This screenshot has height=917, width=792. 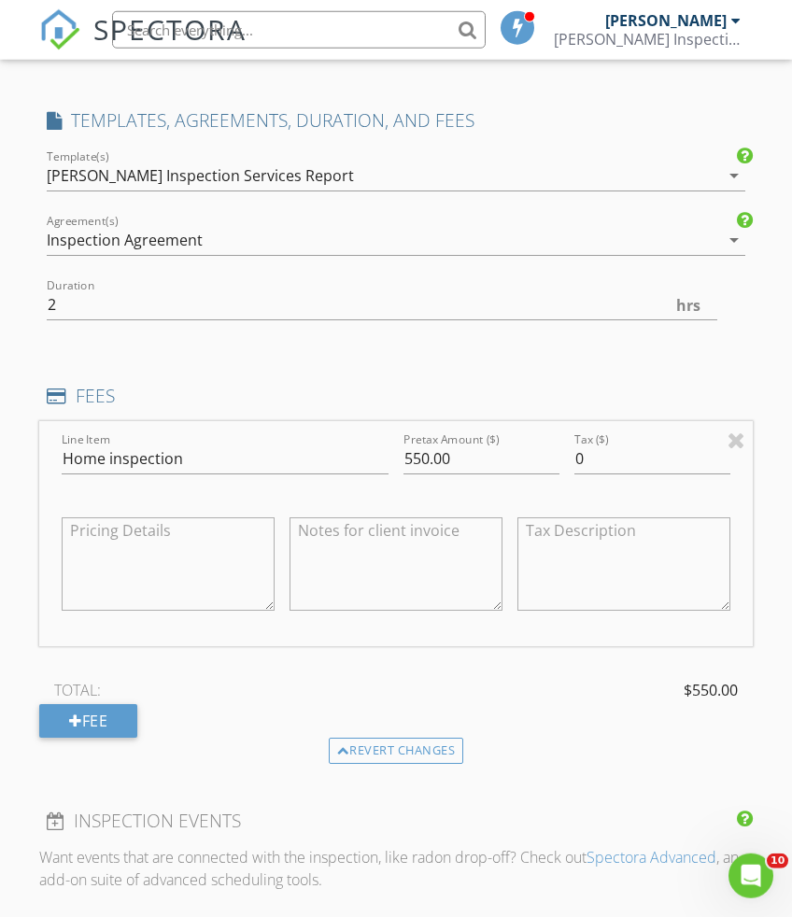 I want to click on input: Search everything..., so click(x=299, y=30).